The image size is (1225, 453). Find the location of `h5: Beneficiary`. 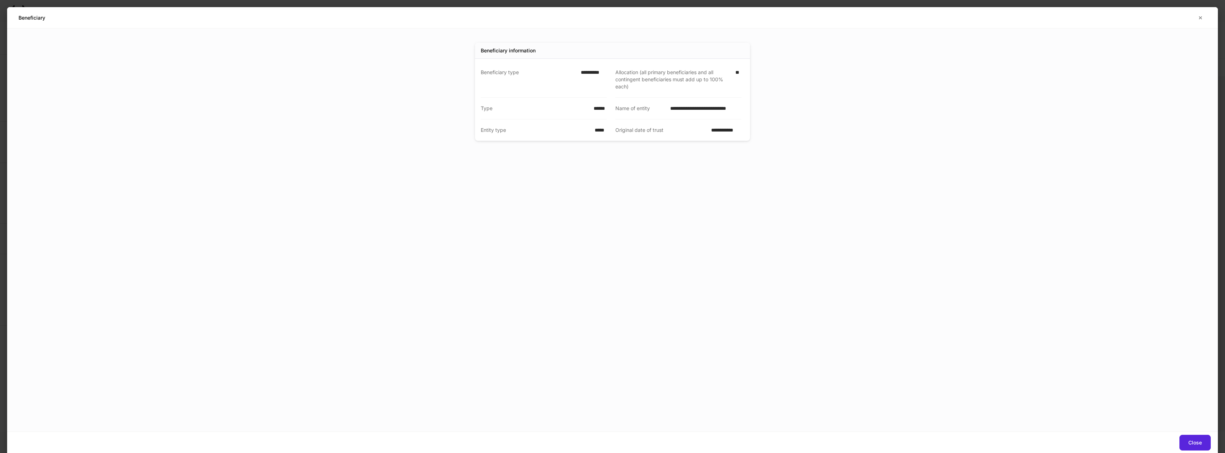

h5: Beneficiary is located at coordinates (32, 18).